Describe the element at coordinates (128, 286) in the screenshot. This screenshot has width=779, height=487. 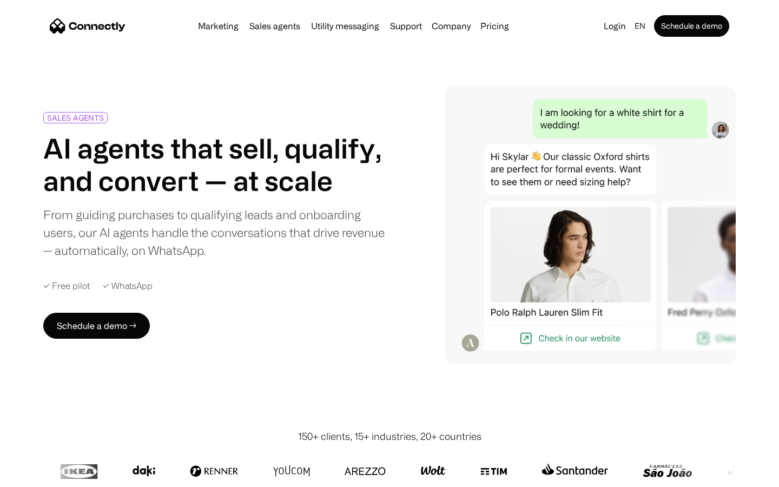
I see `div: ✓ WhatsApp` at that location.